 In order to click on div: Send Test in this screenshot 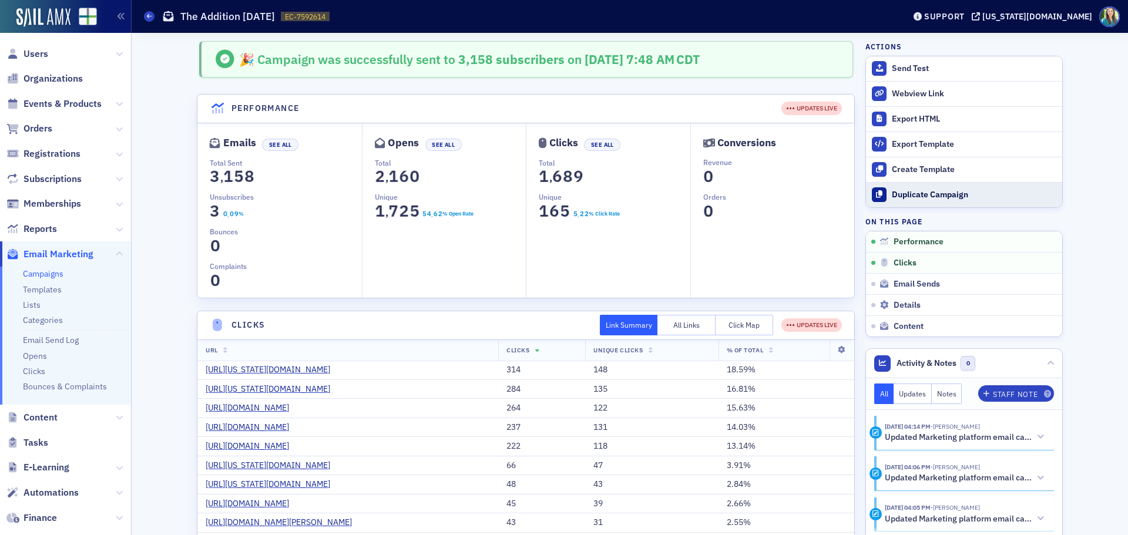, I will do `click(974, 69)`.